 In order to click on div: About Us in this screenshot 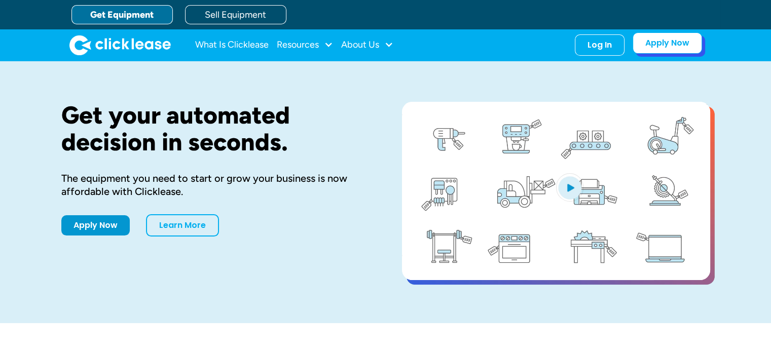, I will do `click(367, 45)`.